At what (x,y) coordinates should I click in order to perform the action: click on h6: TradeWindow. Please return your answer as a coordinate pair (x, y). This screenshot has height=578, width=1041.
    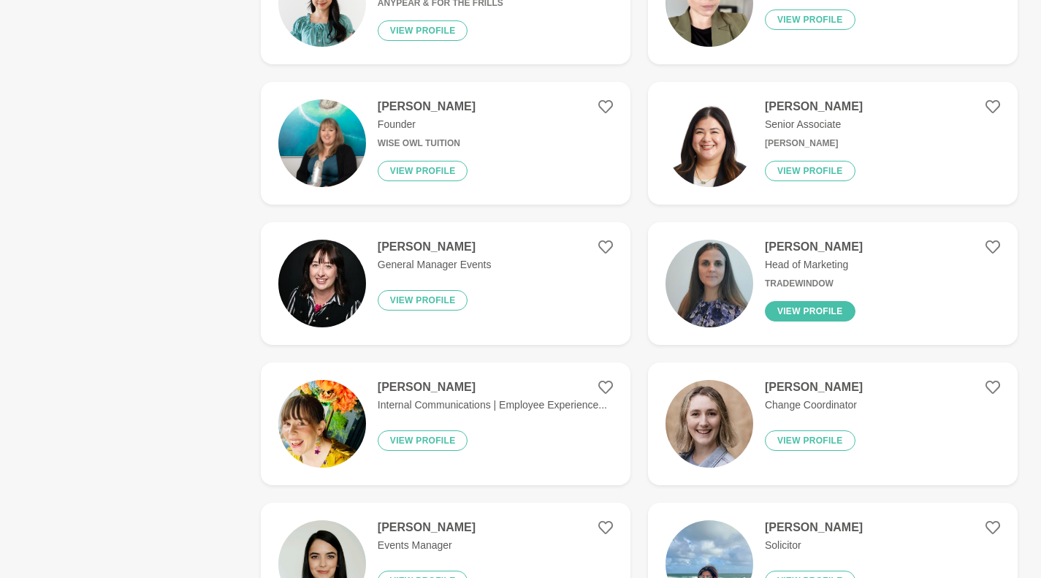
    Looking at the image, I should click on (814, 283).